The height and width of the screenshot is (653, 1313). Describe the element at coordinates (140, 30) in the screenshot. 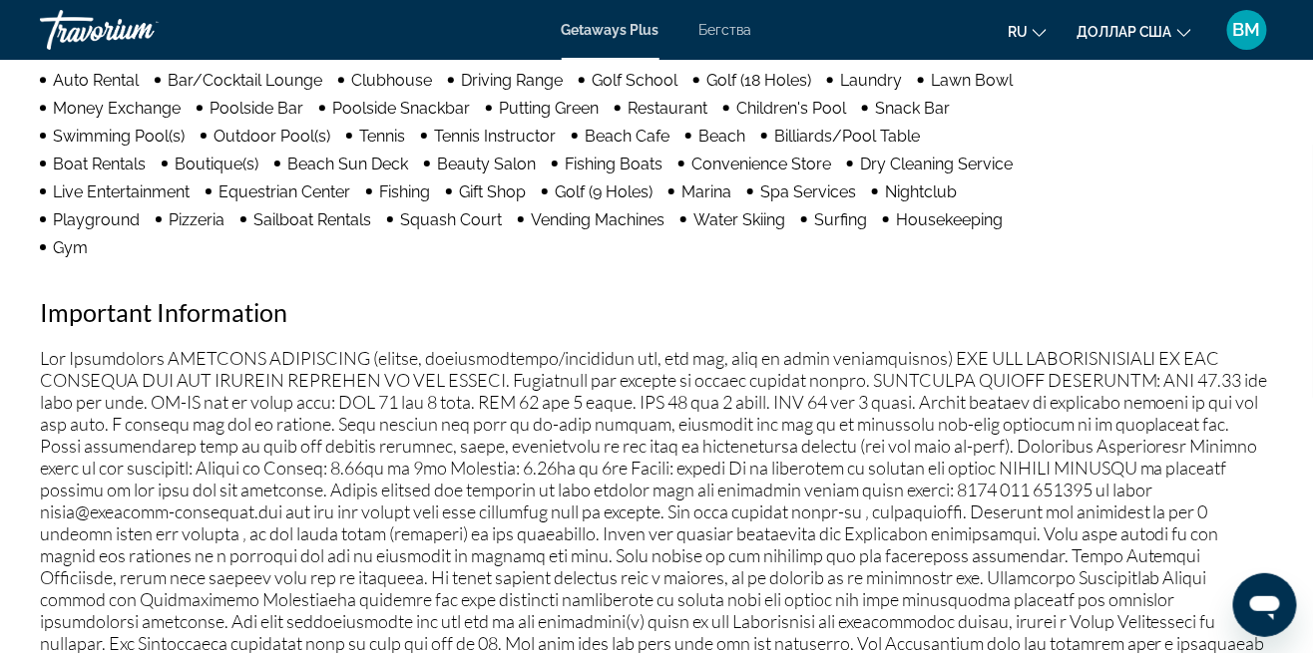

I see `a: Травориум` at that location.